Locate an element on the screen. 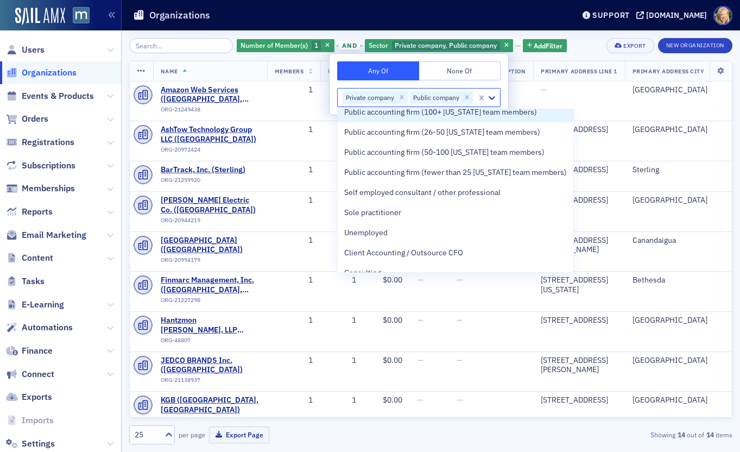 This screenshot has height=452, width=740. a: Finance is located at coordinates (29, 351).